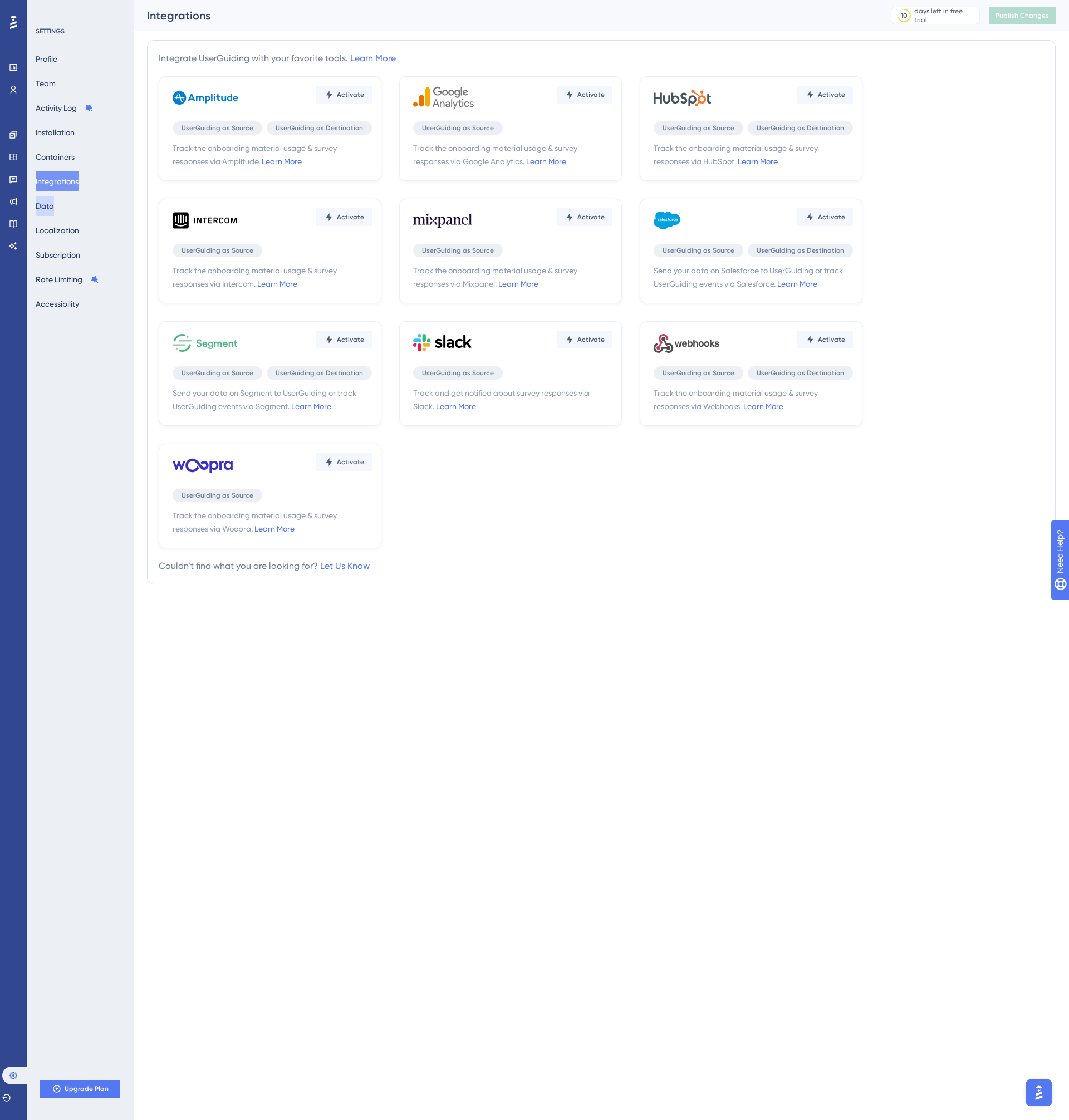 Image resolution: width=1069 pixels, height=1120 pixels. What do you see at coordinates (905, 16) in the screenshot?
I see `div: 10` at bounding box center [905, 16].